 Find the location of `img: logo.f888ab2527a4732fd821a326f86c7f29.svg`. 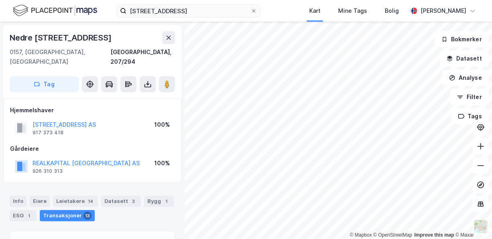

img: logo.f888ab2527a4732fd821a326f86c7f29.svg is located at coordinates (55, 10).